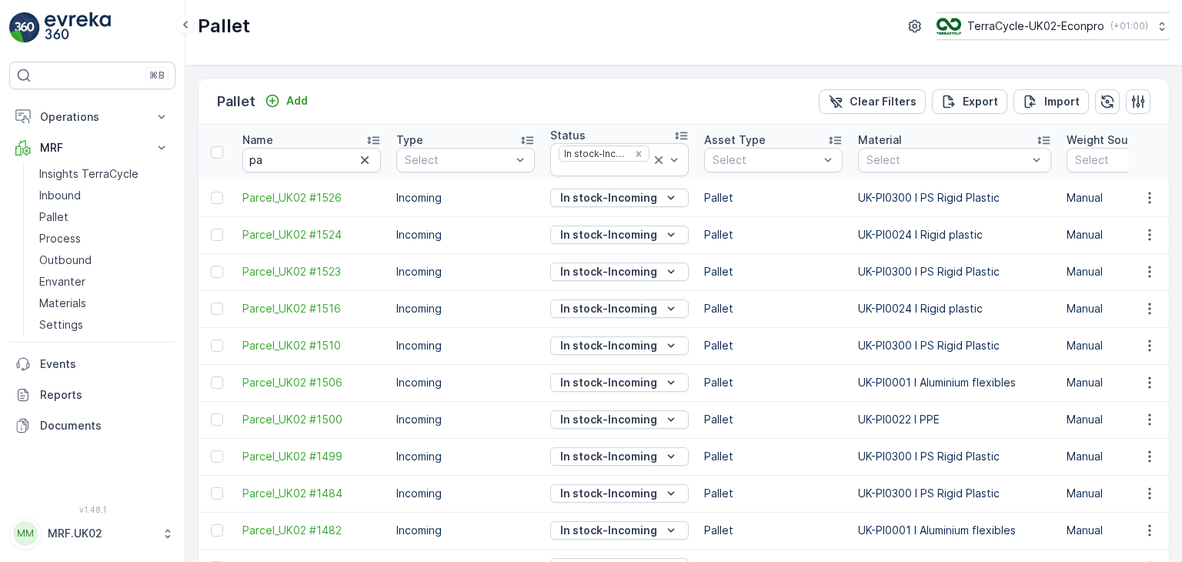 The image size is (1182, 562). What do you see at coordinates (312, 530) in the screenshot?
I see `span: Parcel_UK02 #1482` at bounding box center [312, 530].